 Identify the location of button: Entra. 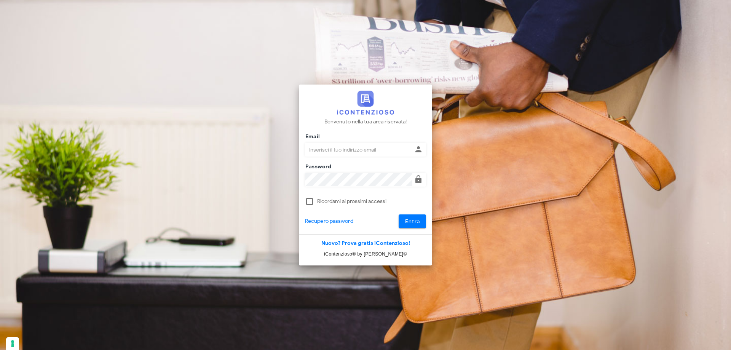
(413, 221).